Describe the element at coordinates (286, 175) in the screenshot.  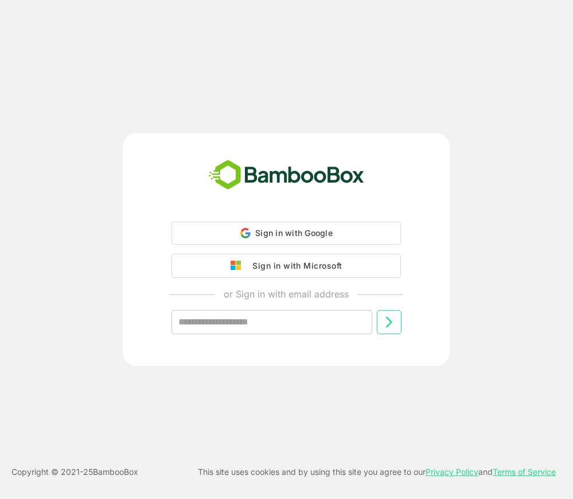
I see `img: bamboobox` at that location.